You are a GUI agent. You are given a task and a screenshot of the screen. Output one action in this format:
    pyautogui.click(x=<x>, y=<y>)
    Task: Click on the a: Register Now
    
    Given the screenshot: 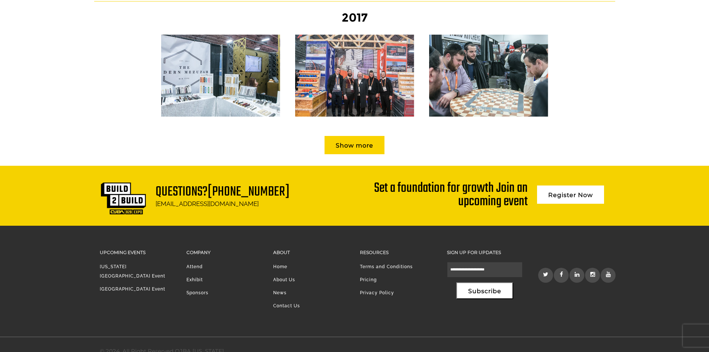 What is the action you would take?
    pyautogui.click(x=571, y=194)
    